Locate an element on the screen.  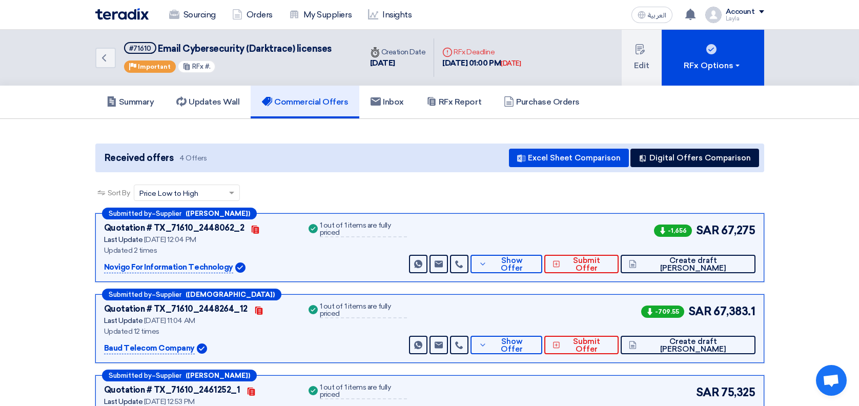
div: Updated 2 times is located at coordinates (199, 250).